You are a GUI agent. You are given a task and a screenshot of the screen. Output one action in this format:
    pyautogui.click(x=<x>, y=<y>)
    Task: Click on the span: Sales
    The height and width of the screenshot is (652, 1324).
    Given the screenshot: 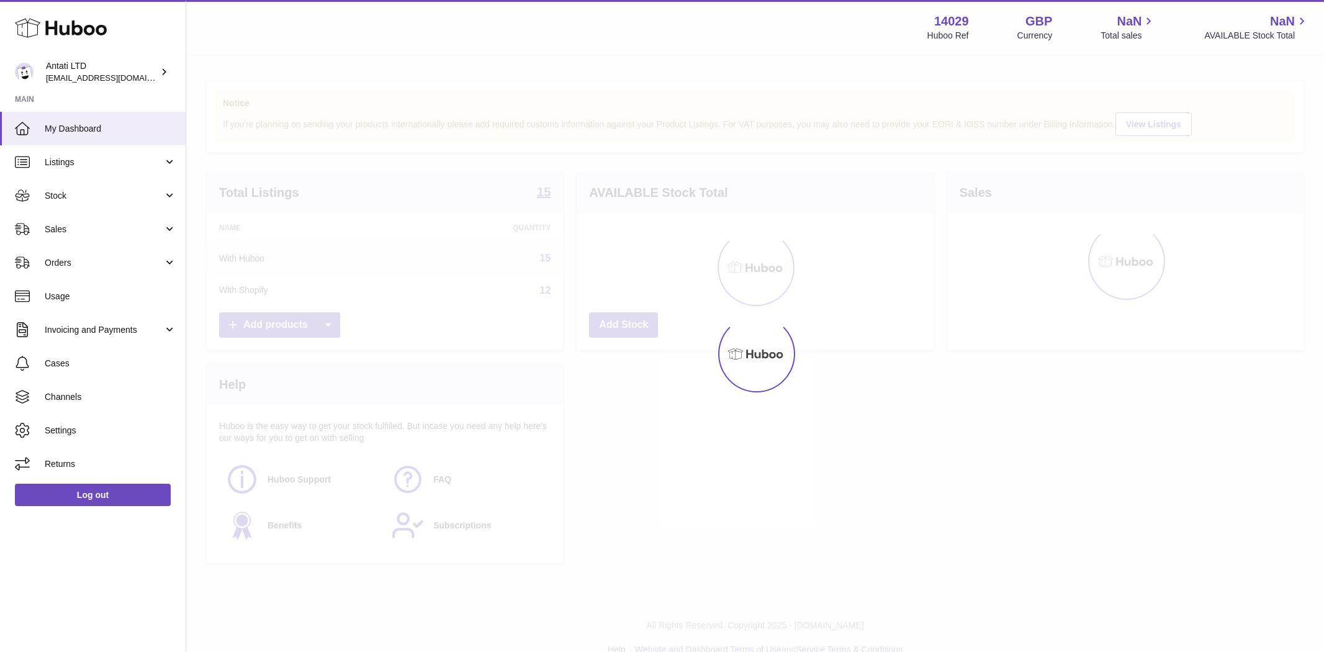 What is the action you would take?
    pyautogui.click(x=104, y=229)
    